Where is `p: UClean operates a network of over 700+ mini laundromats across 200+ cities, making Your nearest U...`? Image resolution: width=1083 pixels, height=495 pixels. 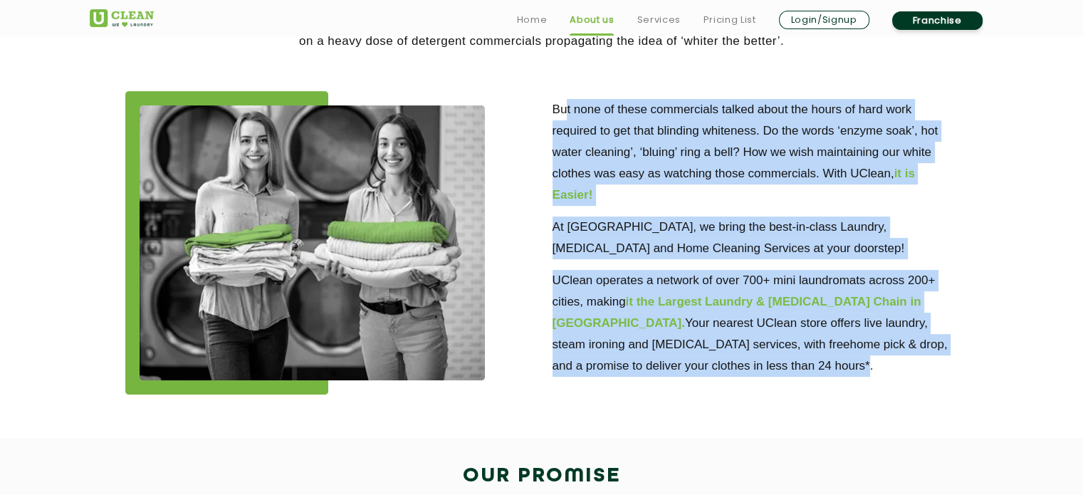 p: UClean operates a network of over 700+ mini laundromats across 200+ cities, making Your nearest U... is located at coordinates (756, 323).